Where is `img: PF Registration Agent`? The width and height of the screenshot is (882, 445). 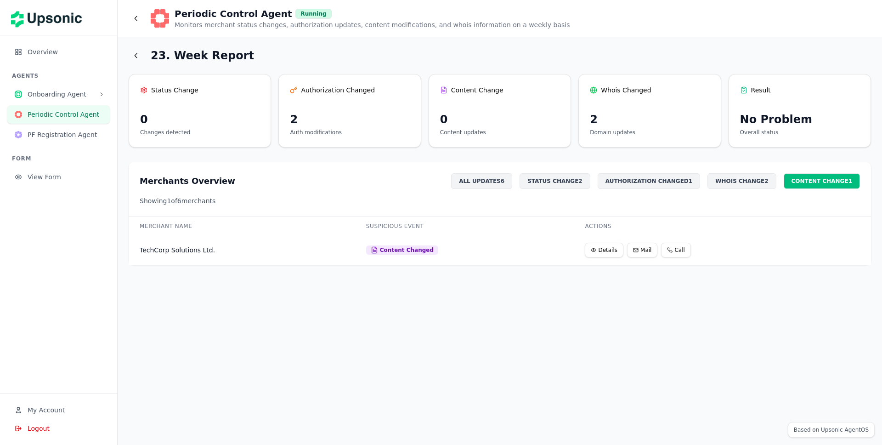 img: PF Registration Agent is located at coordinates (18, 135).